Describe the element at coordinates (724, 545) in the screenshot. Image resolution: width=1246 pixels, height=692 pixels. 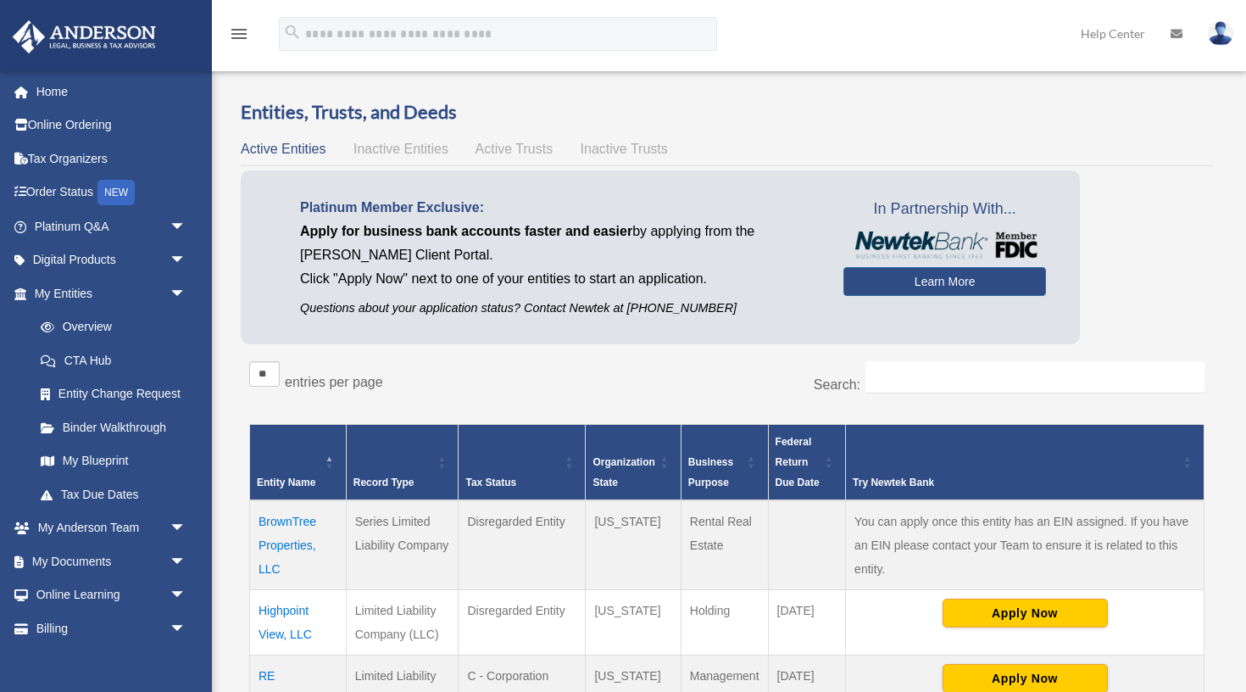
I see `td: Rental Real Estate` at that location.